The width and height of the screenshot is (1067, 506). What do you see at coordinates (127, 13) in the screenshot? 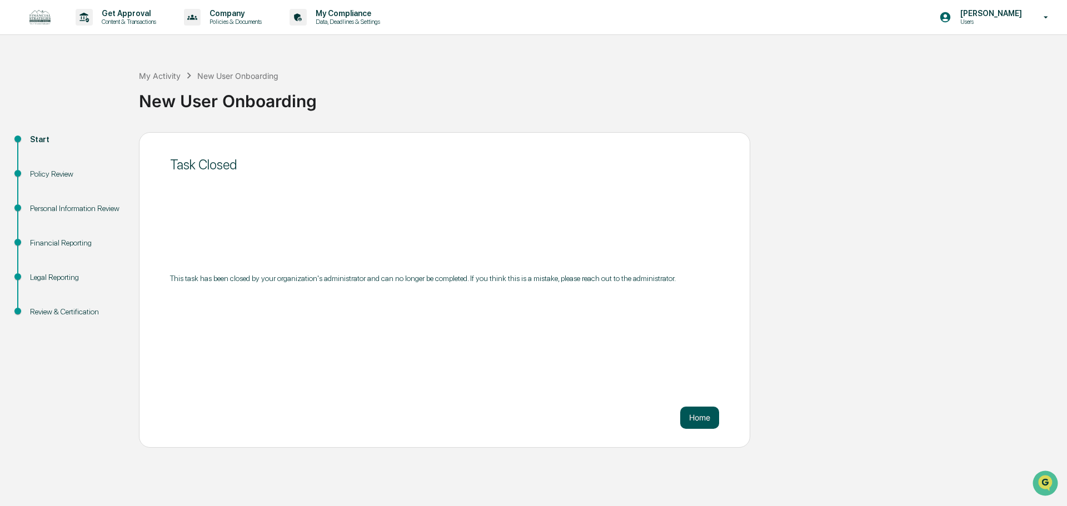
I see `p: Get Approval` at bounding box center [127, 13].